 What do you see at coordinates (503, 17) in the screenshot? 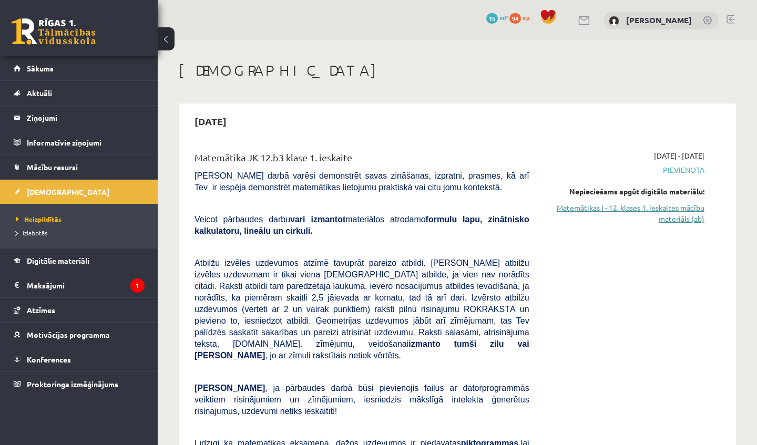
I see `span: mP` at bounding box center [503, 17].